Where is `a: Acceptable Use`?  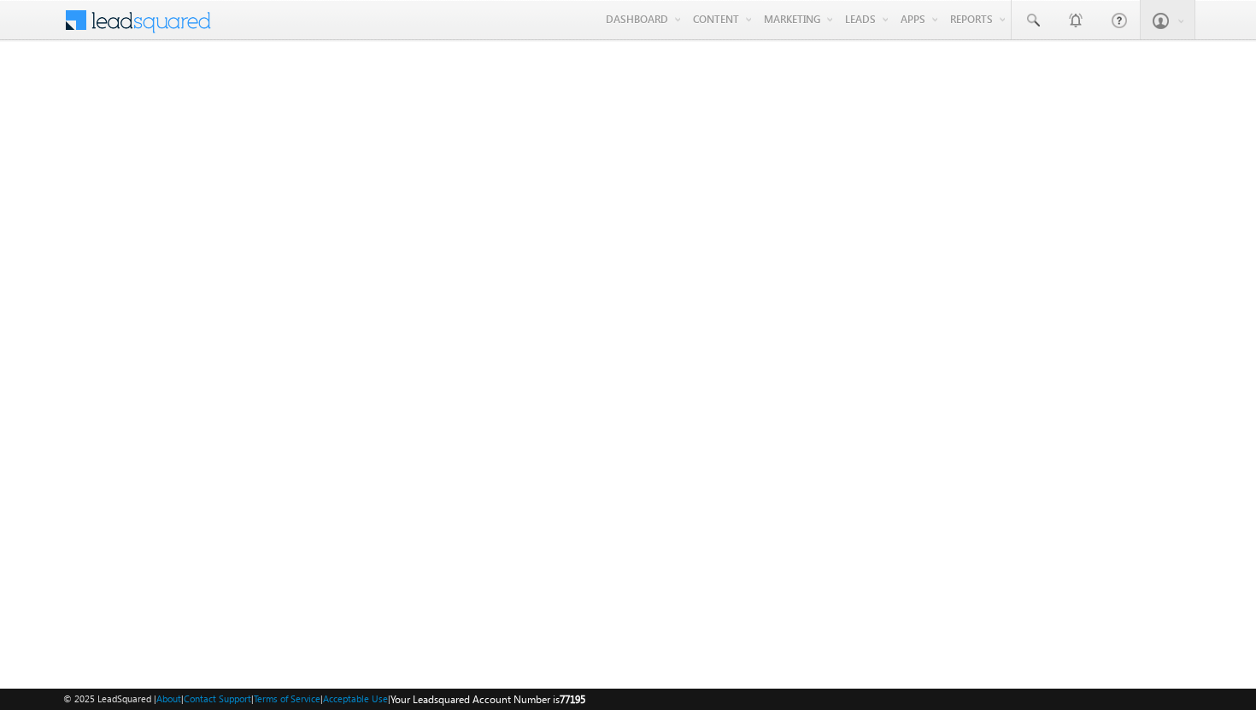
a: Acceptable Use is located at coordinates (355, 698).